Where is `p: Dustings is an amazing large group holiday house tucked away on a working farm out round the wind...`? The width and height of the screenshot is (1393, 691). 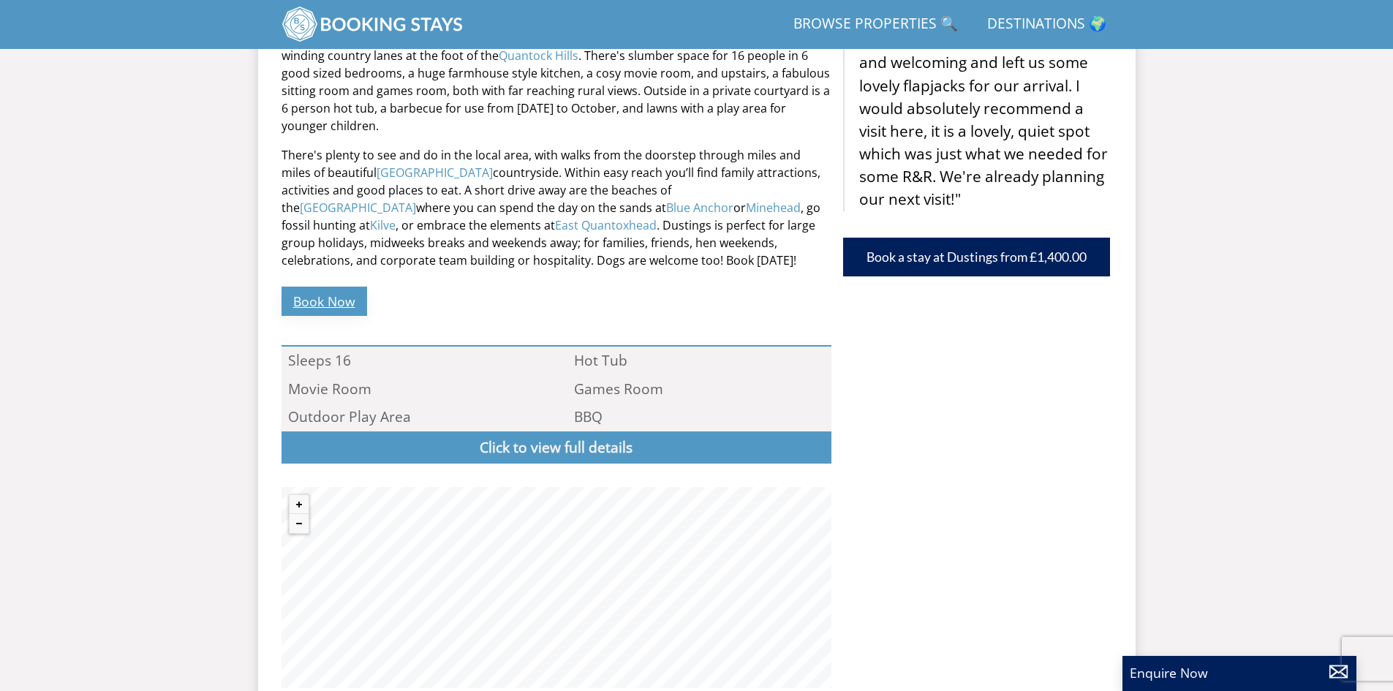
p: Dustings is an amazing large group holiday house tucked away on a working farm out round the wind... is located at coordinates (557, 82).